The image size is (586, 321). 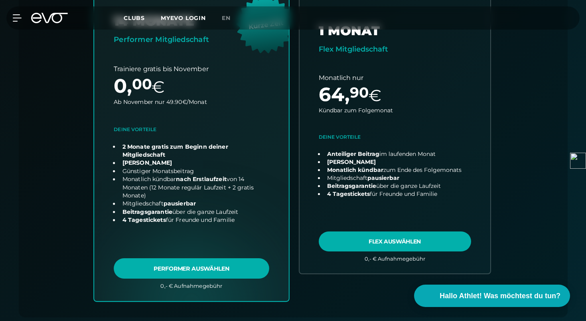 I want to click on a: Clubs, so click(x=142, y=18).